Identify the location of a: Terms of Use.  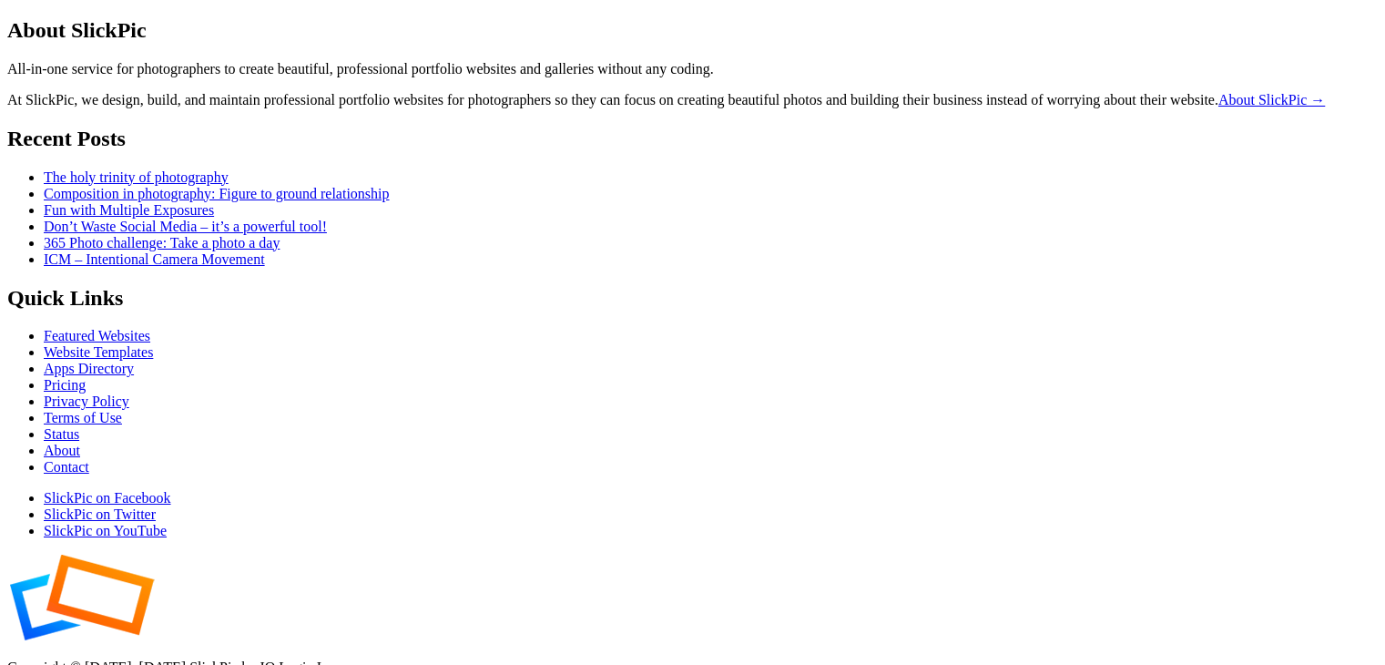
(83, 417).